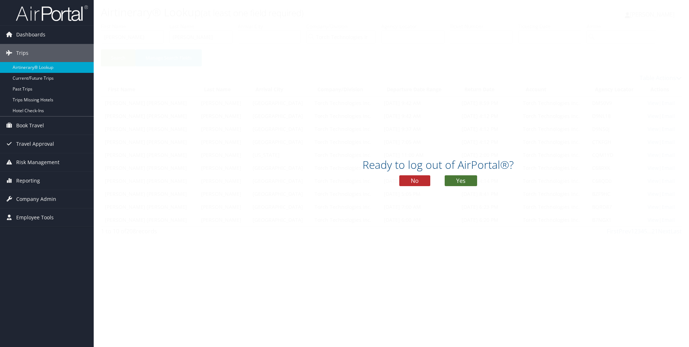 This screenshot has height=347, width=689. I want to click on button: Yes, so click(461, 181).